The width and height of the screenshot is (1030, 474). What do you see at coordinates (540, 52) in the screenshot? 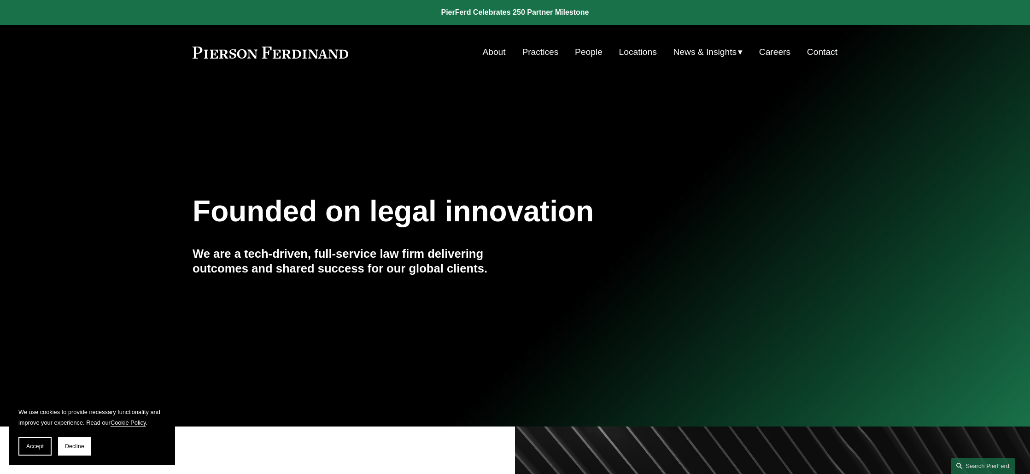
I see `a: Practices` at bounding box center [540, 52].